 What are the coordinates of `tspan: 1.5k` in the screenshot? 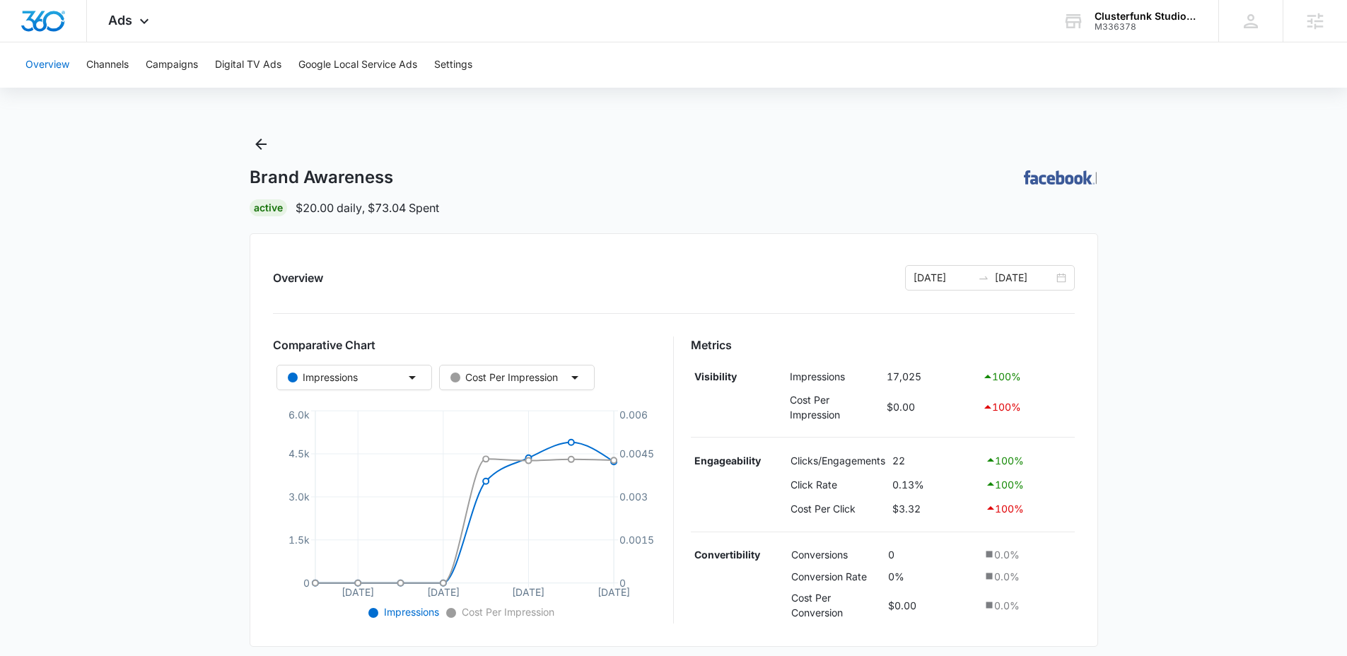 It's located at (298, 539).